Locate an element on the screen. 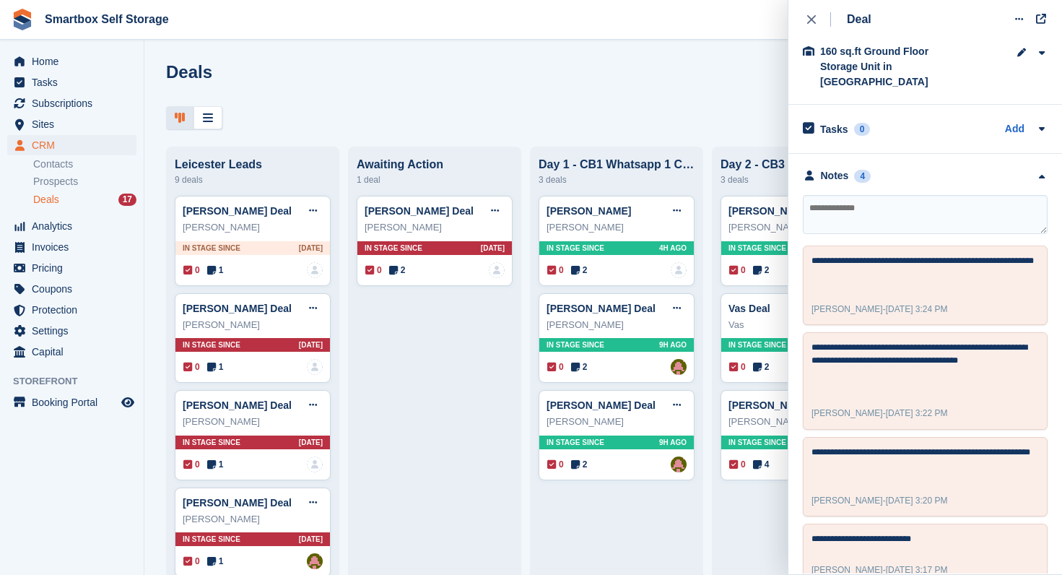 The image size is (1062, 575). a: Preview store is located at coordinates (128, 402).